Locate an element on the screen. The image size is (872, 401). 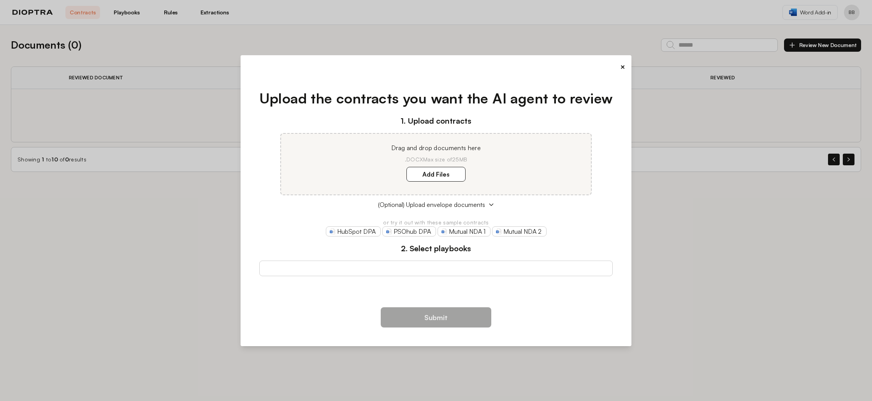
a: PSOhub DPA is located at coordinates (409, 232).